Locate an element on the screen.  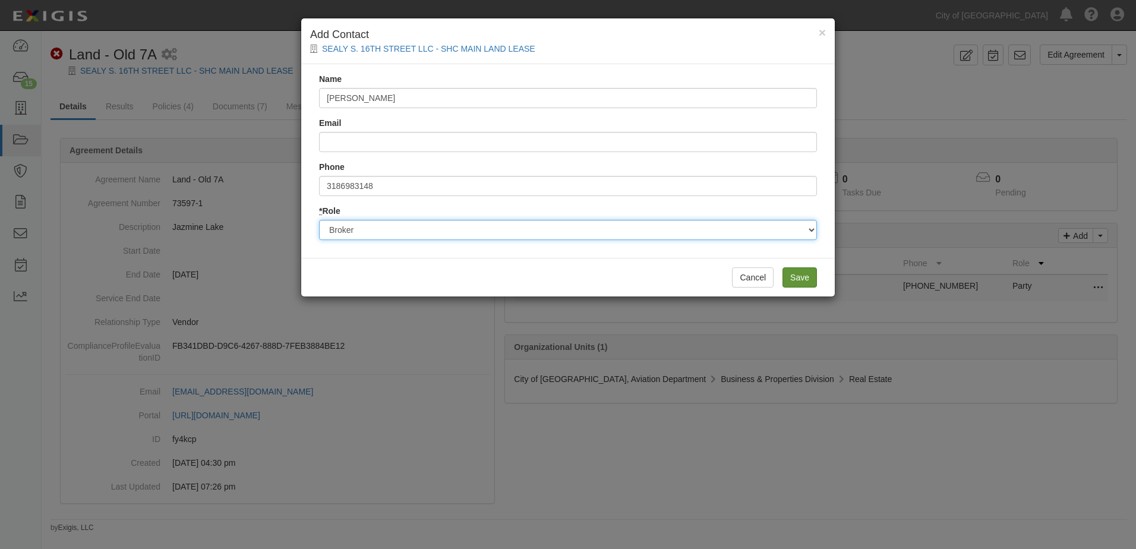
h4: Add Contact is located at coordinates (568, 35).